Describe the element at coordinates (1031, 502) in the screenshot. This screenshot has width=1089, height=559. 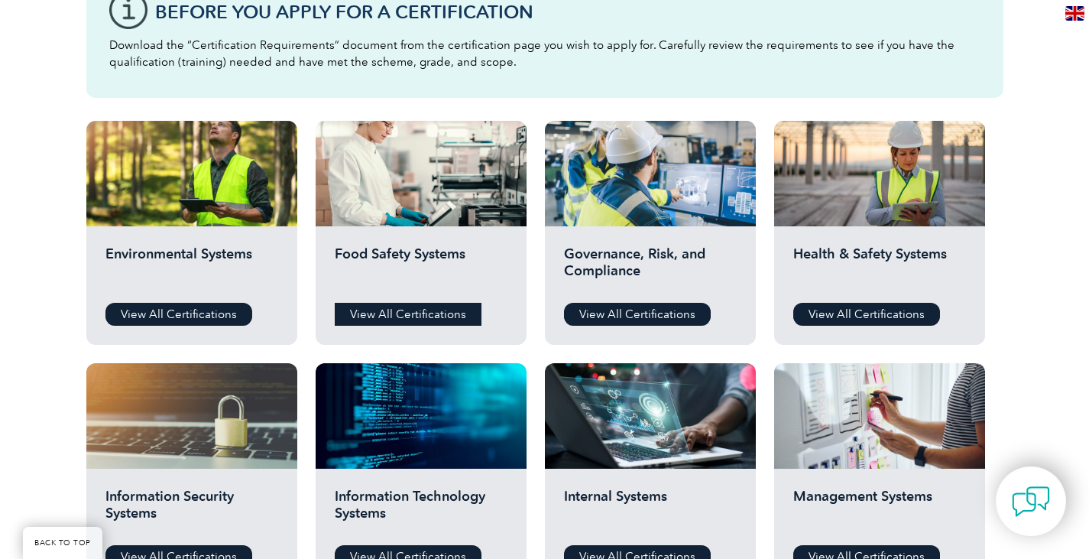
I see `img: contact-chat.png` at that location.